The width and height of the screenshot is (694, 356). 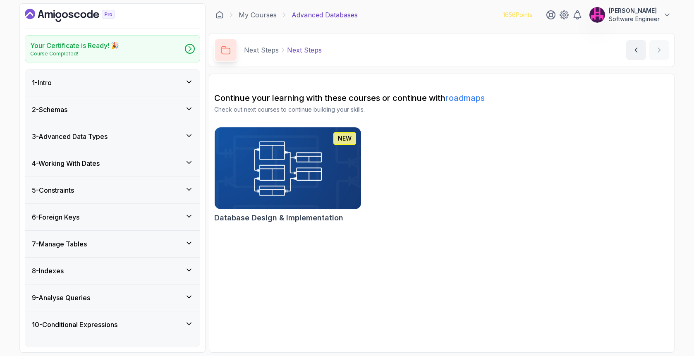 What do you see at coordinates (518, 15) in the screenshot?
I see `p: 1656 Points` at bounding box center [518, 15].